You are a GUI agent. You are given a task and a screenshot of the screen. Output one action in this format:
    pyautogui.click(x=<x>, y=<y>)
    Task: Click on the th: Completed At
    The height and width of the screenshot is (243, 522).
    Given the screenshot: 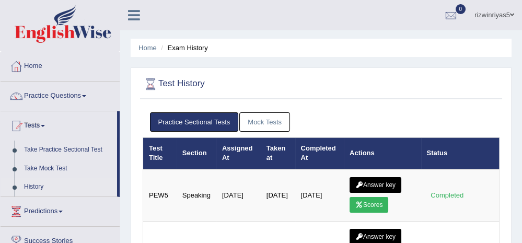 What is the action you would take?
    pyautogui.click(x=320, y=153)
    